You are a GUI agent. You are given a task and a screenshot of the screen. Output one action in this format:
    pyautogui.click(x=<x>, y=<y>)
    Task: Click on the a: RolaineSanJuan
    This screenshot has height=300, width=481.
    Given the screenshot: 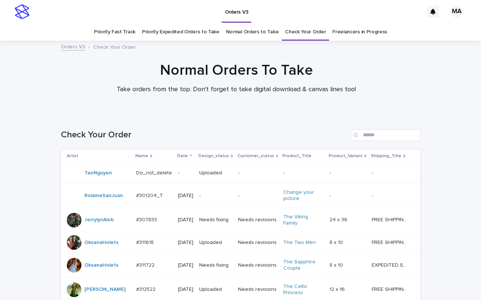 What is the action you would take?
    pyautogui.click(x=103, y=196)
    